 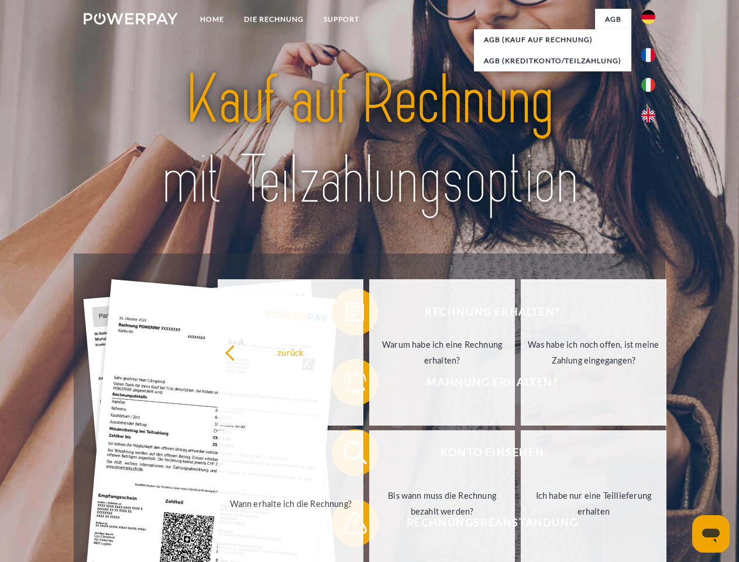 What do you see at coordinates (649, 17) in the screenshot?
I see `img: de` at bounding box center [649, 17].